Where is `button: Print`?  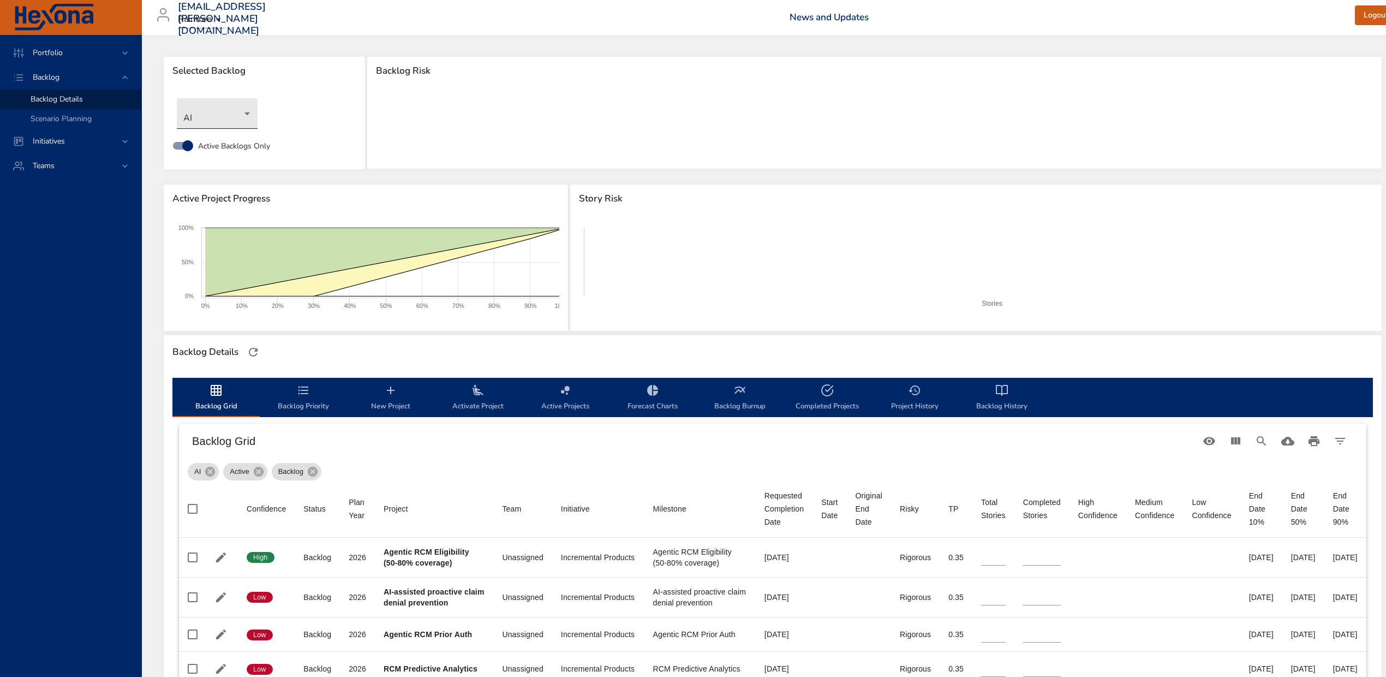 button: Print is located at coordinates (1314, 441).